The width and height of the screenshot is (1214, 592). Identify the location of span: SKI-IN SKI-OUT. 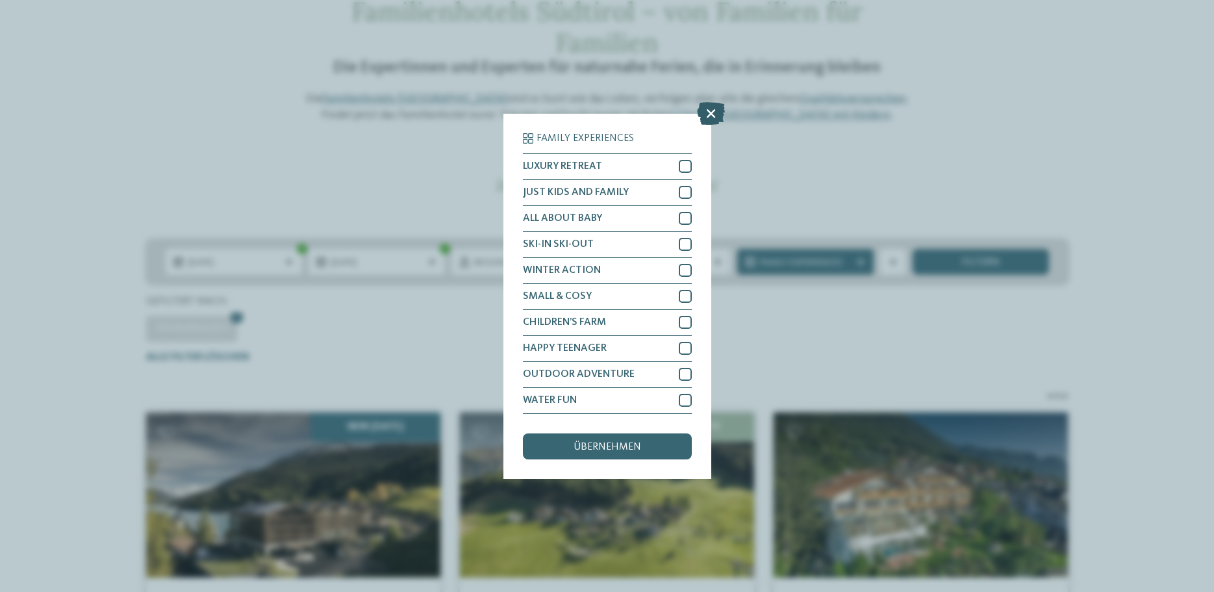
(558, 244).